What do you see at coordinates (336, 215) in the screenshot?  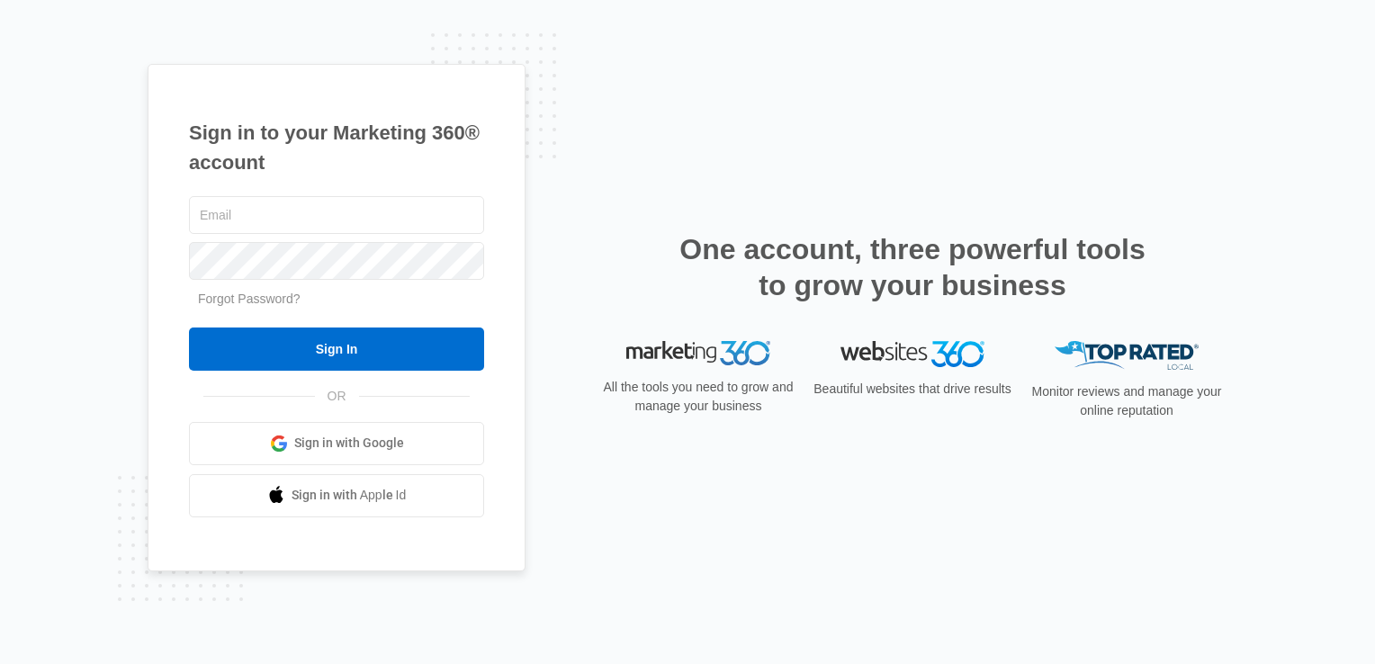 I see `input: Email` at bounding box center [336, 215].